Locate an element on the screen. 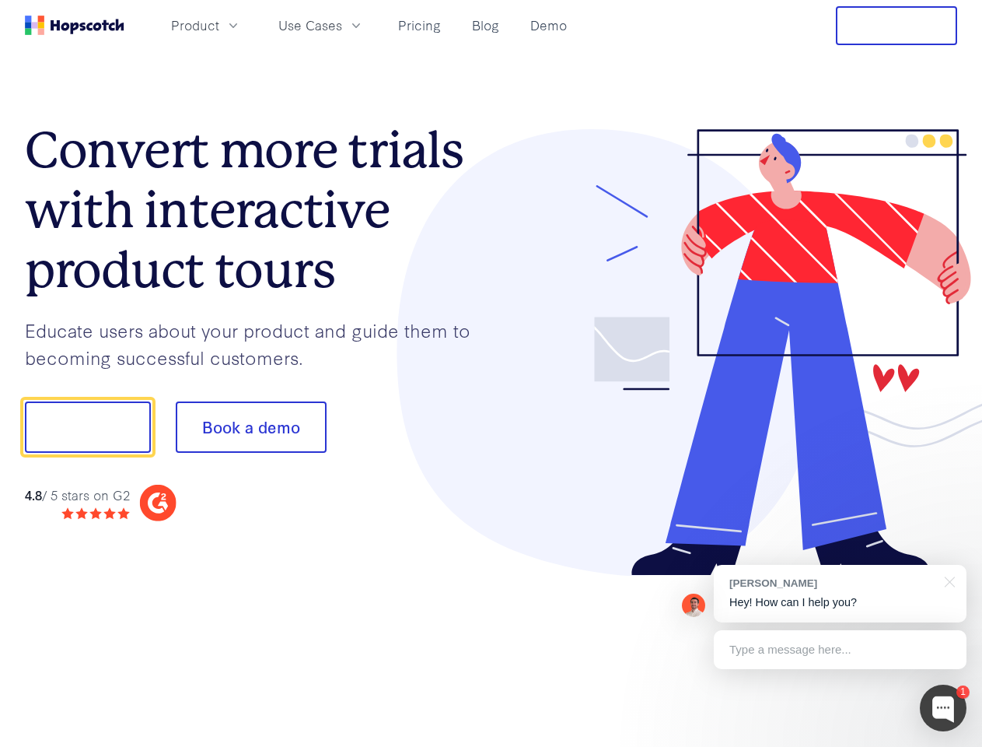 This screenshot has height=747, width=982. button: Show me! is located at coordinates (88, 427).